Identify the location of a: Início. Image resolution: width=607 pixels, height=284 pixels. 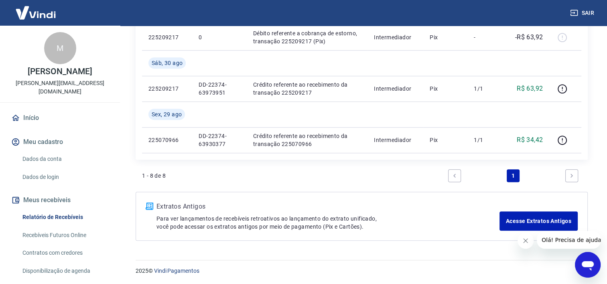
(60, 118).